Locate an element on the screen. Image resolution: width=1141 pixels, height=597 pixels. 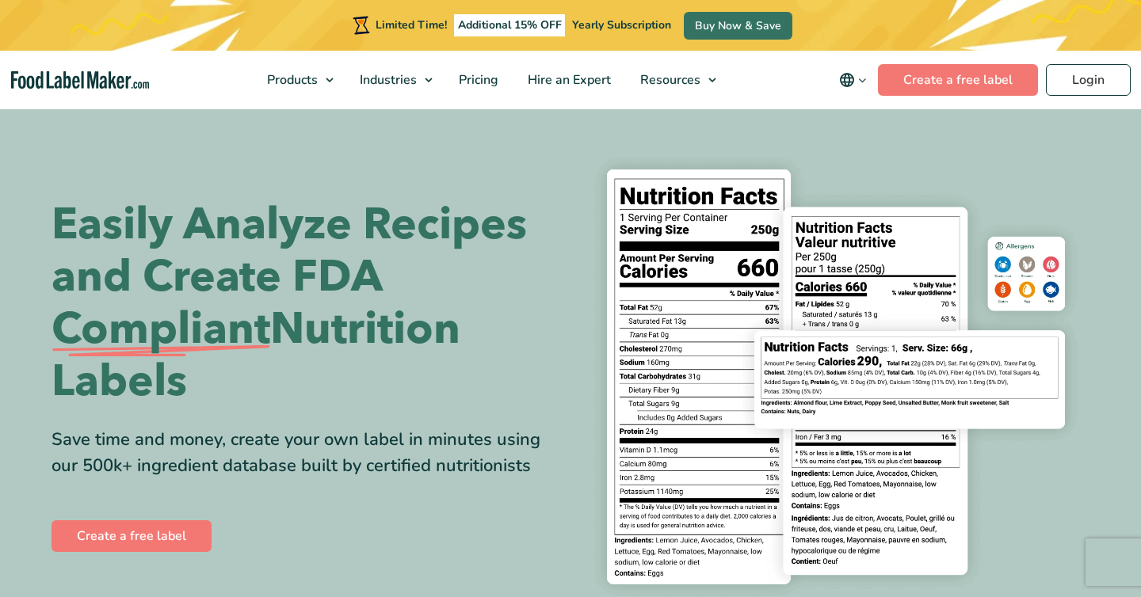
span: Hire an Expert is located at coordinates (567, 80).